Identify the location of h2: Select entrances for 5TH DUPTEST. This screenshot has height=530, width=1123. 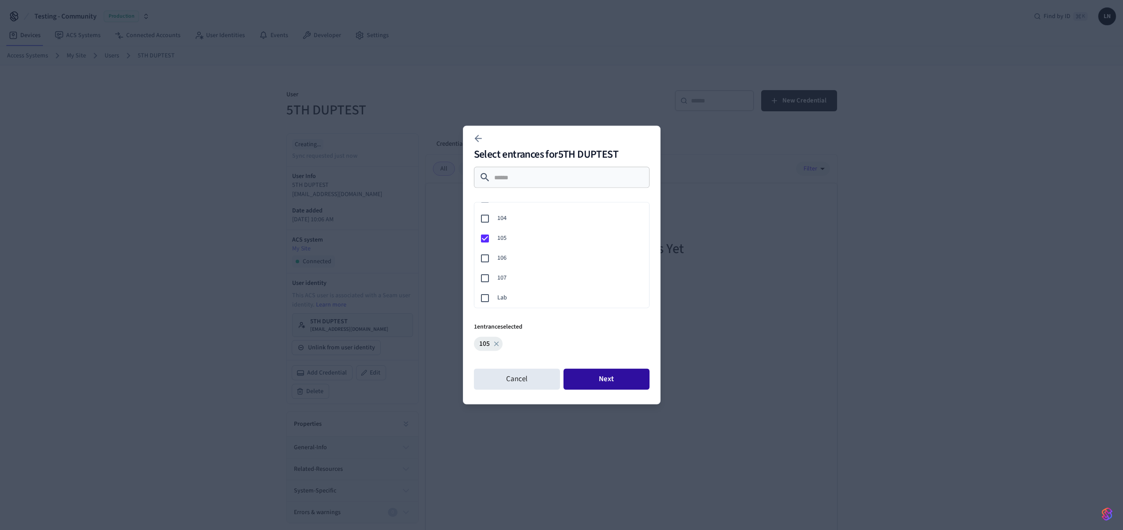
(562, 154).